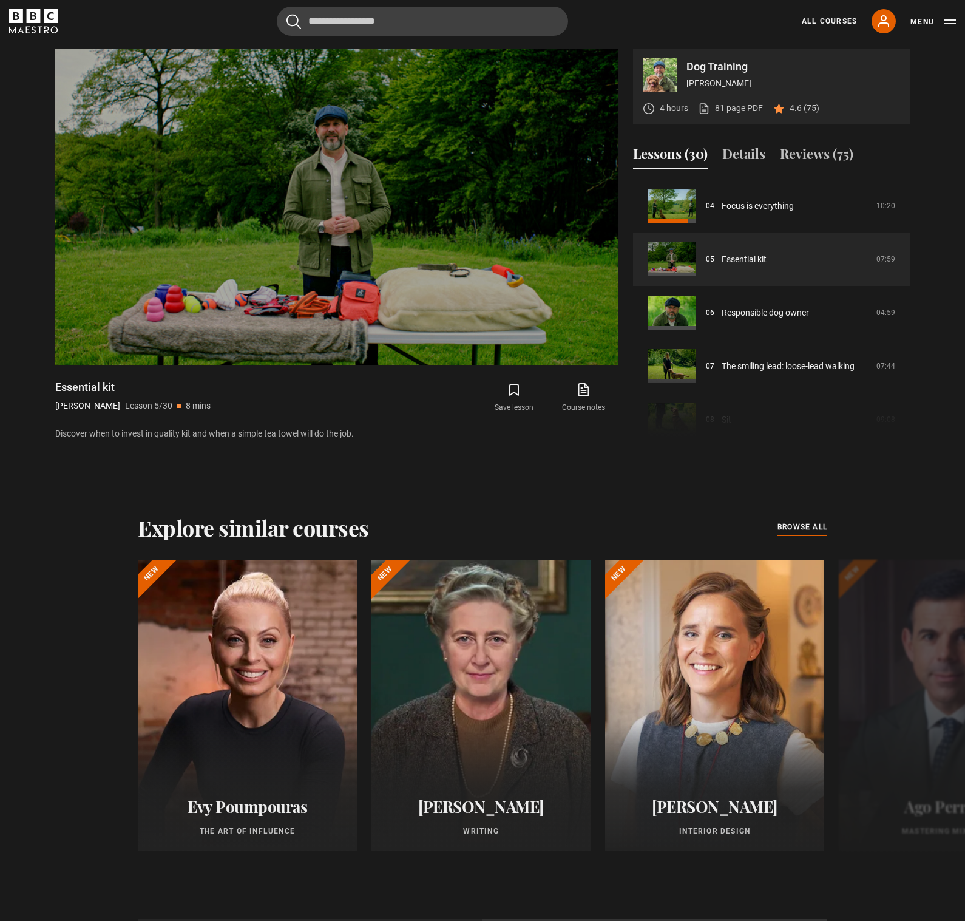  Describe the element at coordinates (337, 433) in the screenshot. I see `p: Discover when to invest in quality kit and when a simple tea towel will do the job.` at that location.